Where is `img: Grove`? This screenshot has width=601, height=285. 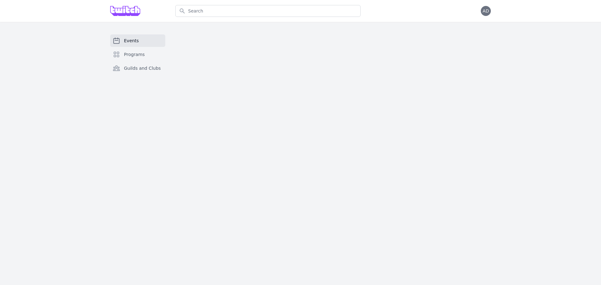 img: Grove is located at coordinates (125, 11).